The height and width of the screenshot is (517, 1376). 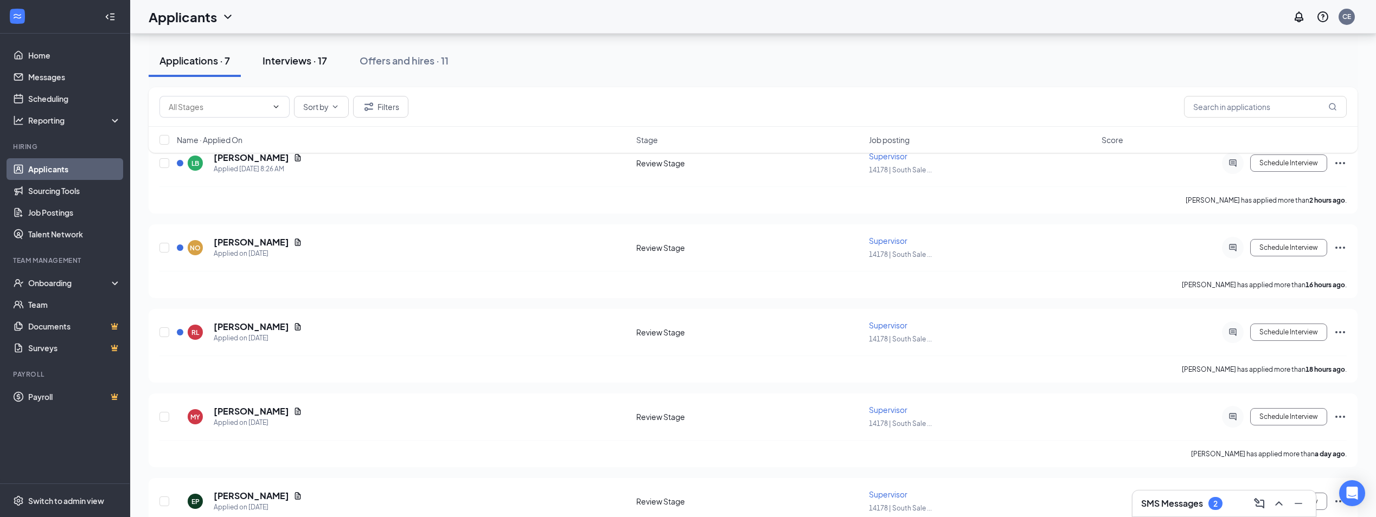 What do you see at coordinates (1265, 107) in the screenshot?
I see `input: Search in applications` at bounding box center [1265, 107].